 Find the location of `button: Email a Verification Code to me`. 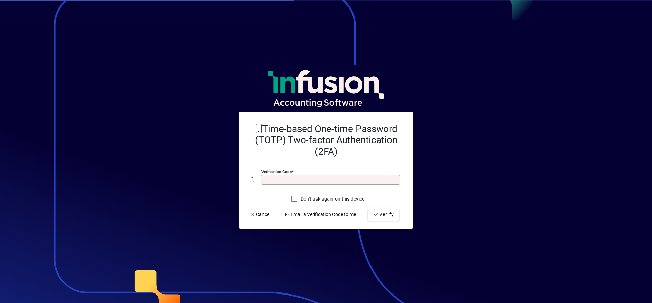

button: Email a Verification Code to me is located at coordinates (320, 215).